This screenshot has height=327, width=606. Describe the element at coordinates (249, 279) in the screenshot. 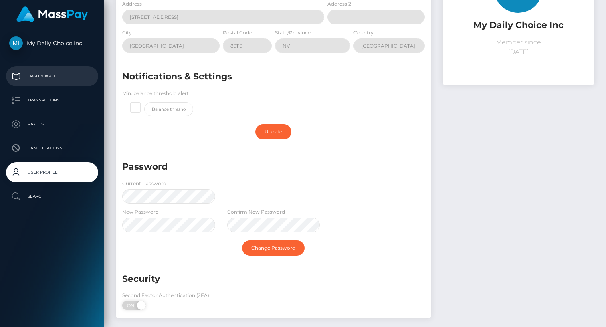

I see `h5: Security` at that location.